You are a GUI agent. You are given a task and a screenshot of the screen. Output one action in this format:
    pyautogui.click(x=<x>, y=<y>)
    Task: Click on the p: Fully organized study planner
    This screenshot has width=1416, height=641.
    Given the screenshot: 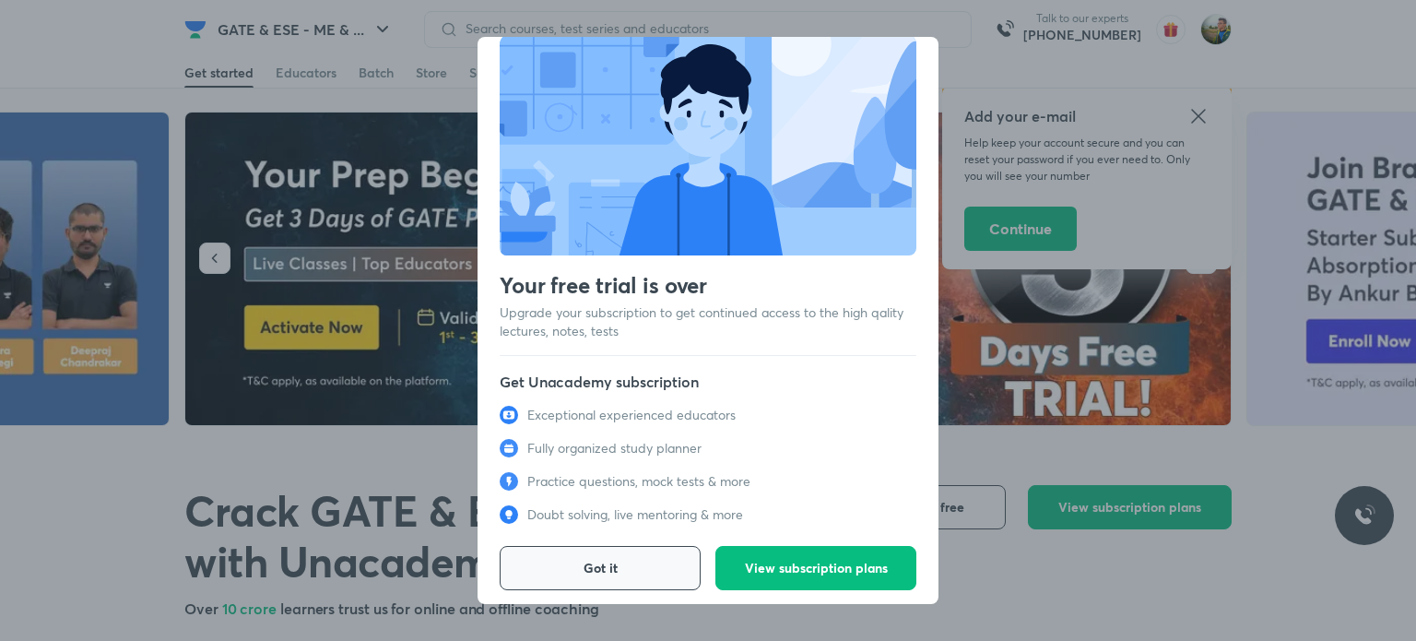 What is the action you would take?
    pyautogui.click(x=614, y=448)
    